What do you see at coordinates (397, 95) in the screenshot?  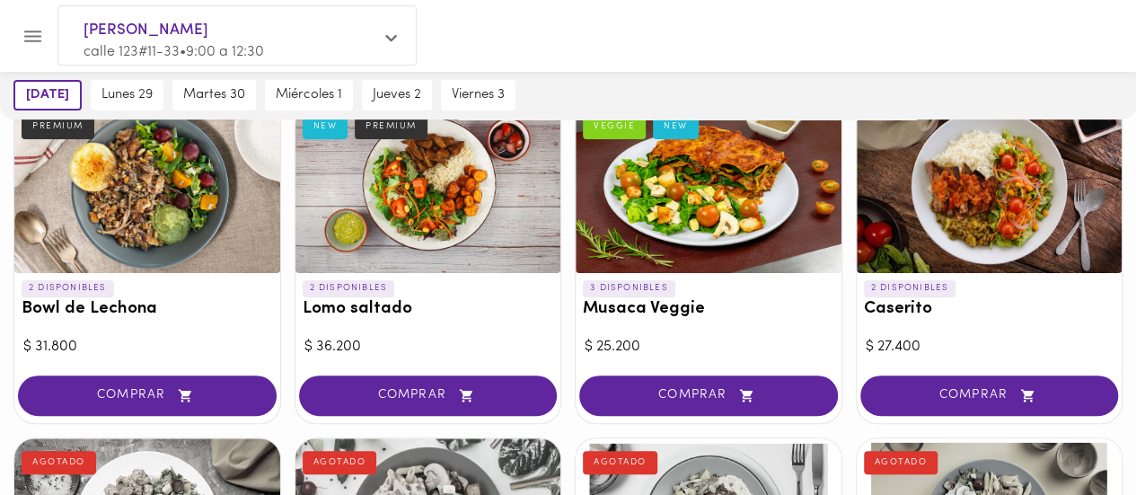 I see `button: jueves 2` at bounding box center [397, 95].